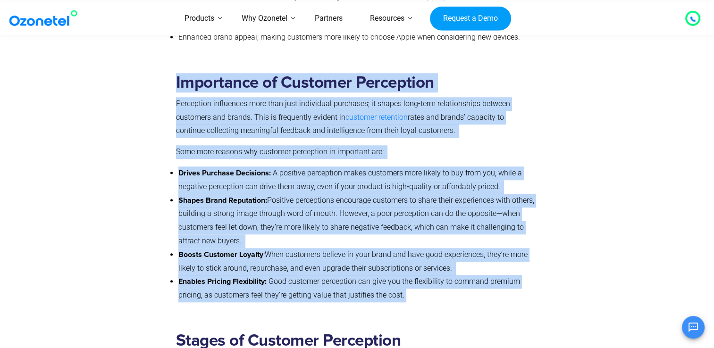  Describe the element at coordinates (387, 18) in the screenshot. I see `a: Resources` at that location.